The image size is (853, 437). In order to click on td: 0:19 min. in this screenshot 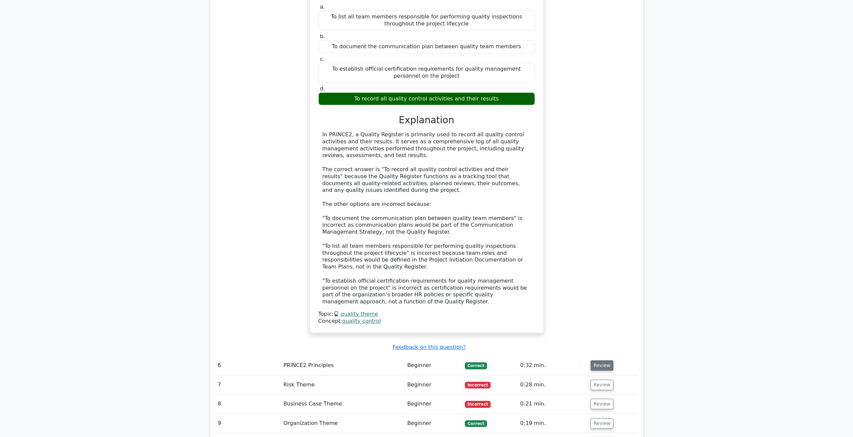, I will do `click(553, 424)`.